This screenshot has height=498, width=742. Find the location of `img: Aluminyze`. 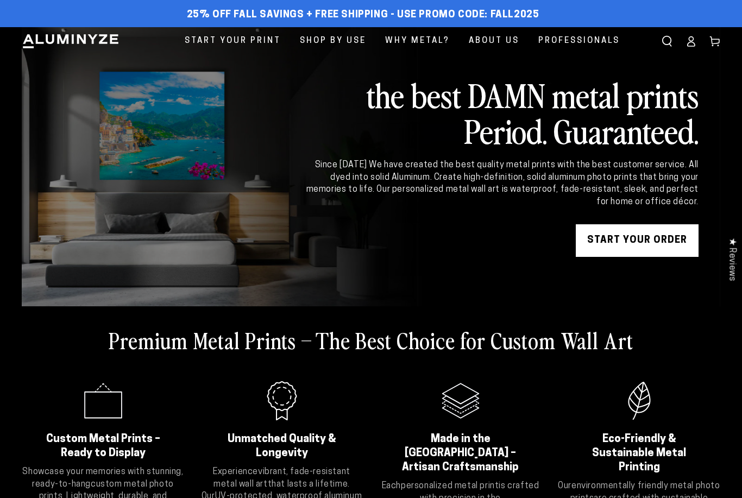

img: Aluminyze is located at coordinates (71, 41).